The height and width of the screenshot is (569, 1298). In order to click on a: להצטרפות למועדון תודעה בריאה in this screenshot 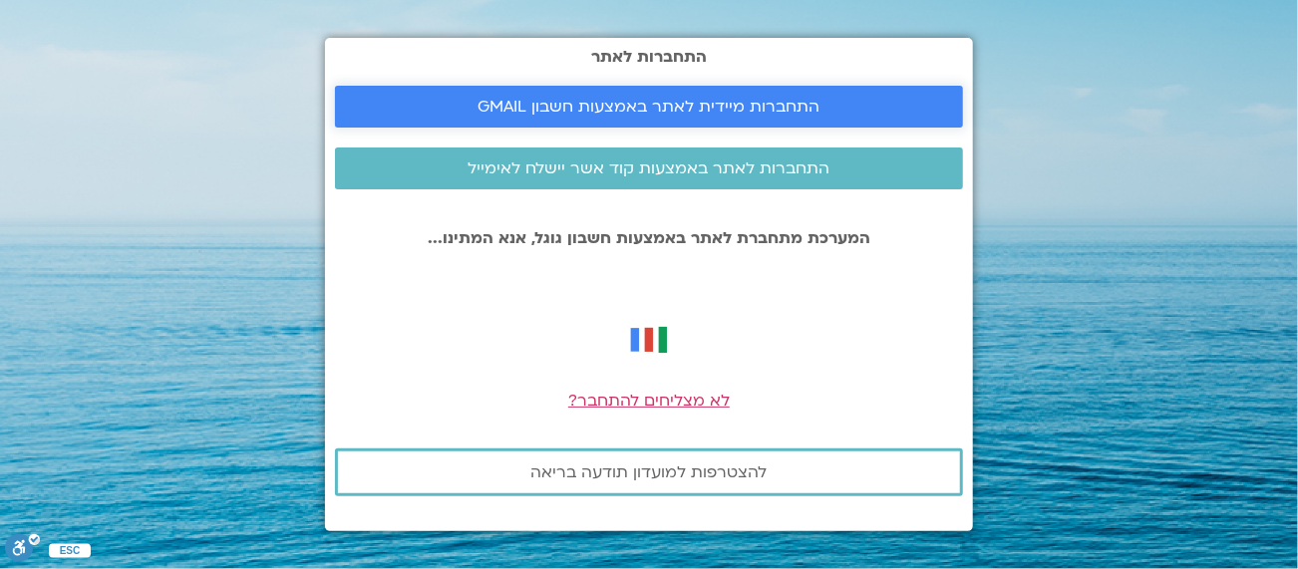, I will do `click(649, 473)`.